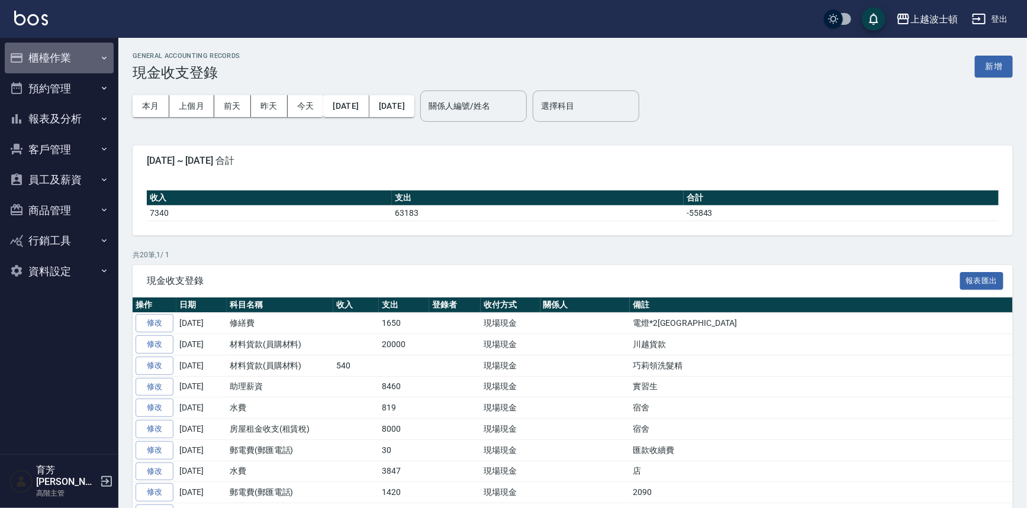 The image size is (1027, 508). What do you see at coordinates (151, 106) in the screenshot?
I see `button: 本月` at bounding box center [151, 106].